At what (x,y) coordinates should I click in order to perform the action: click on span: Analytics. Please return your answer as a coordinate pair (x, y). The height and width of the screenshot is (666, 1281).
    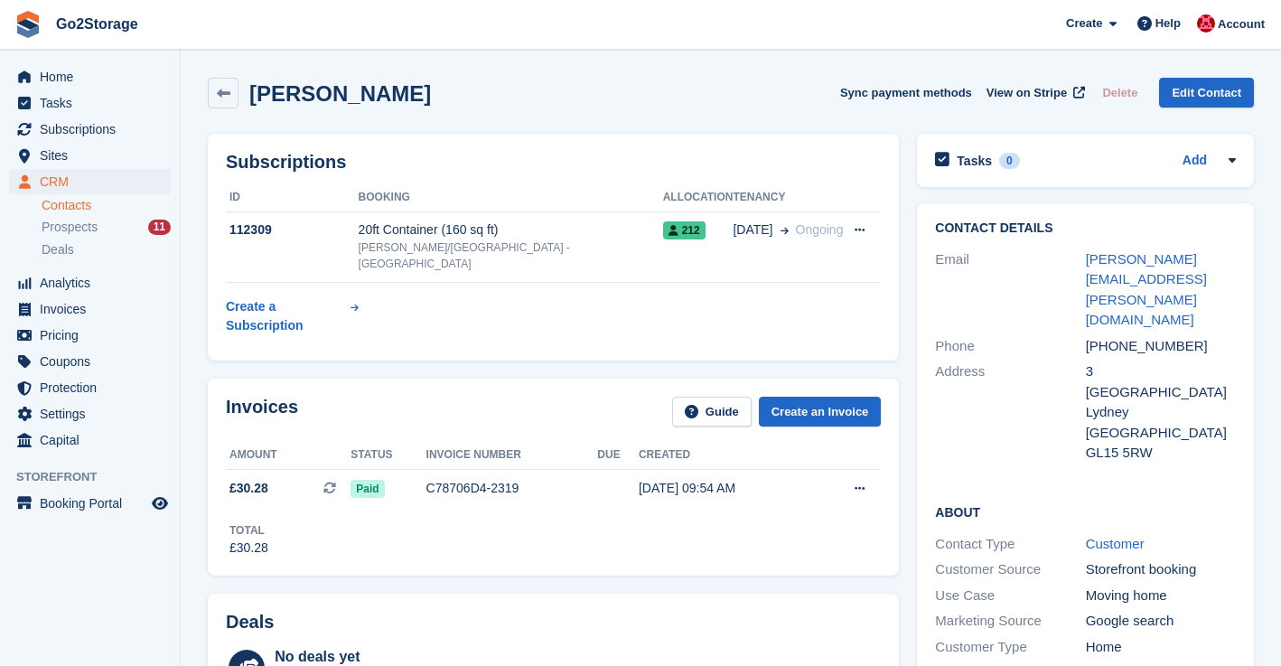
    Looking at the image, I should click on (94, 283).